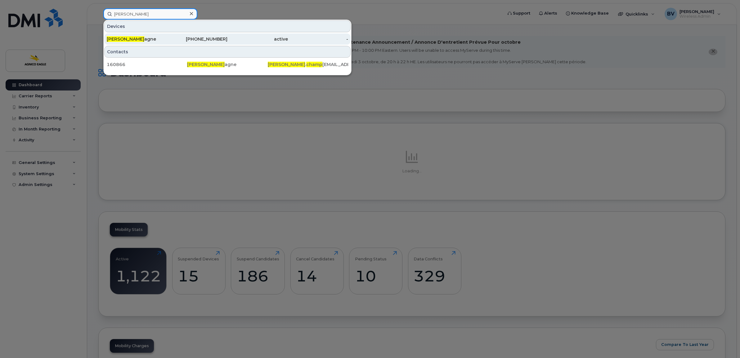 Image resolution: width=740 pixels, height=358 pixels. What do you see at coordinates (227, 52) in the screenshot?
I see `div: Contacts` at bounding box center [227, 52].